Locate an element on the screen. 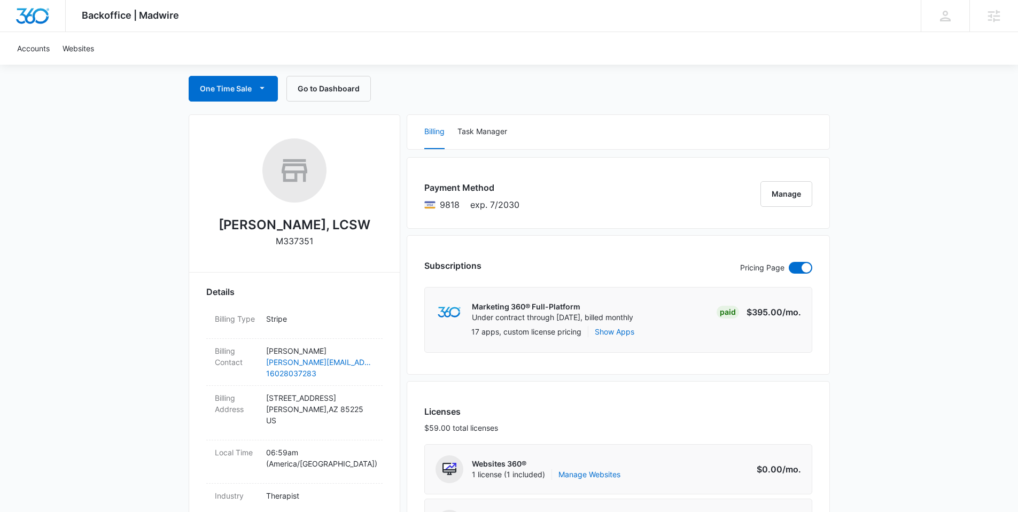  button: One Time Sale is located at coordinates (233, 89).